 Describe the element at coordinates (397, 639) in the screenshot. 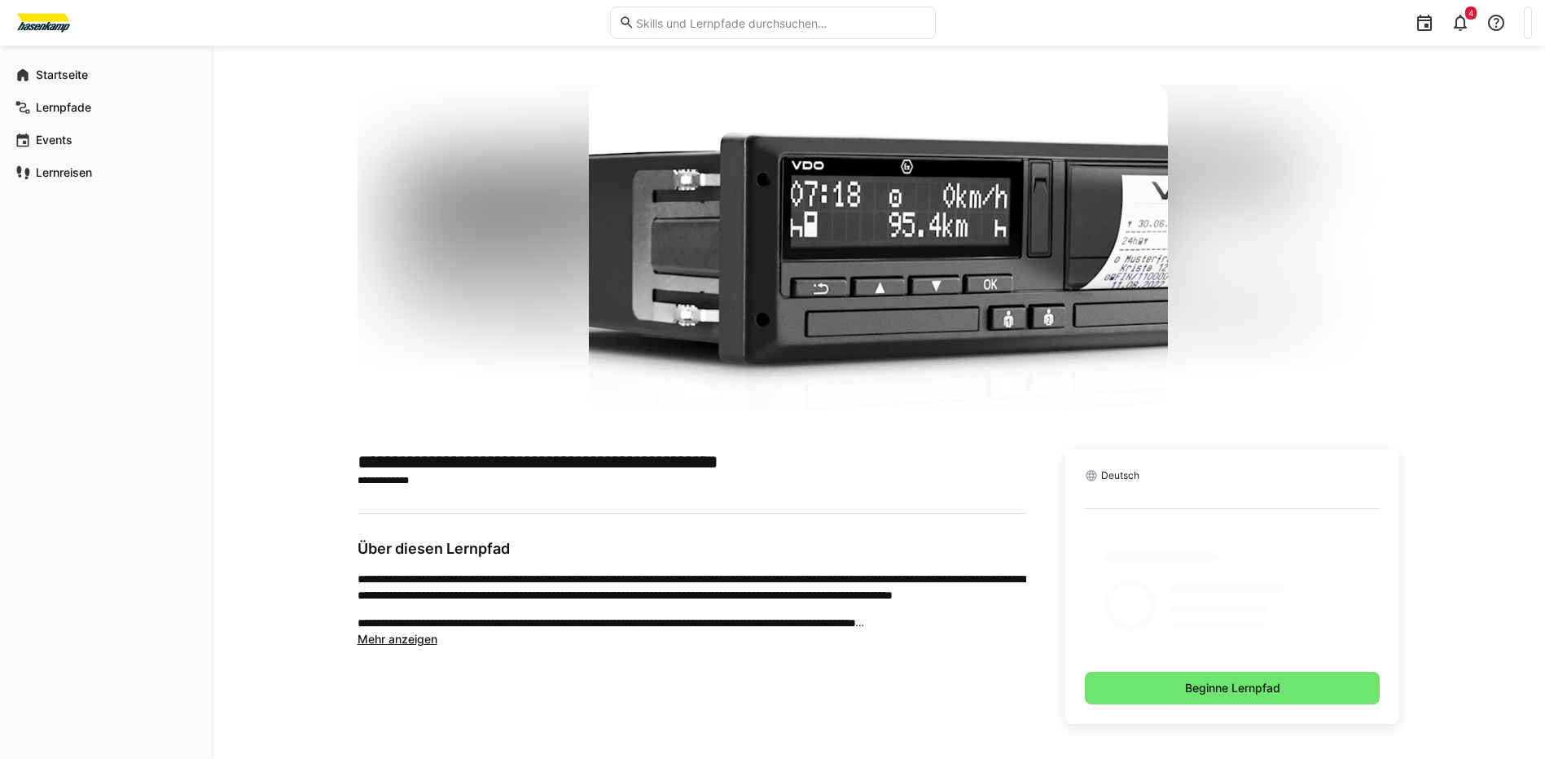

I see `span: Mehr anzeigen` at that location.